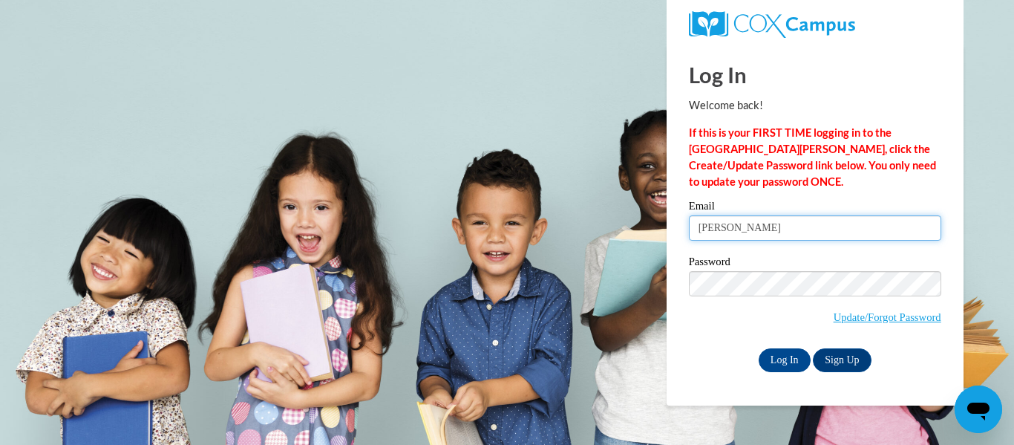 The height and width of the screenshot is (445, 1014). Describe the element at coordinates (815, 264) in the screenshot. I see `label: Password` at that location.